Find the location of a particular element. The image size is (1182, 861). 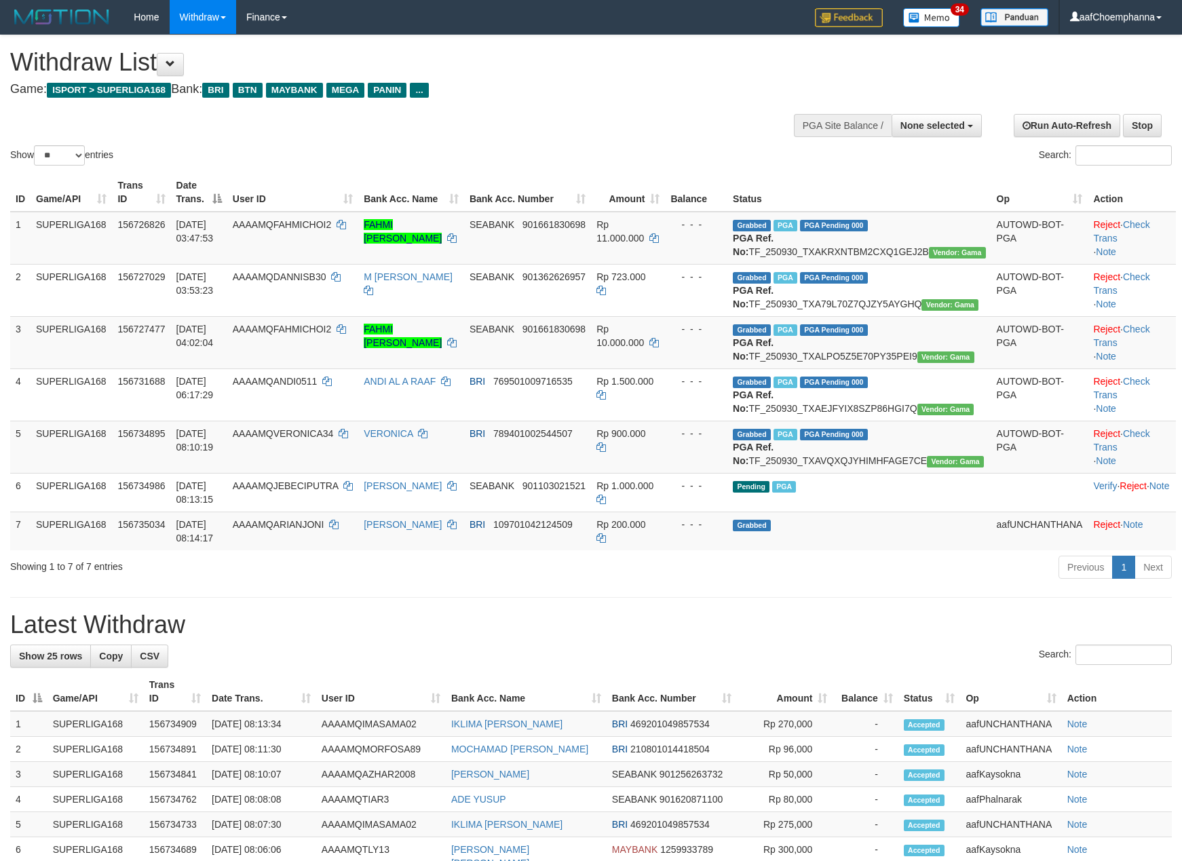

td: Rp 96,000 is located at coordinates (785, 749).